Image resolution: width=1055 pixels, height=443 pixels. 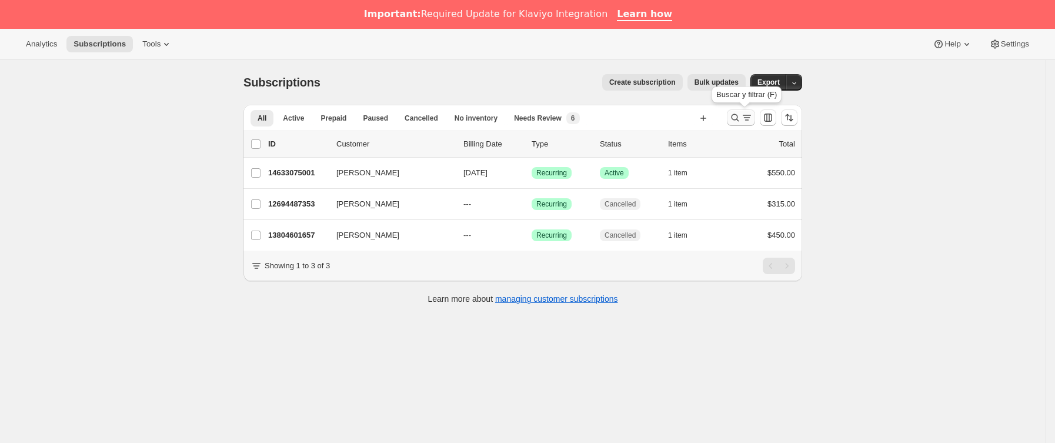 What do you see at coordinates (262, 118) in the screenshot?
I see `span: All` at bounding box center [262, 118].